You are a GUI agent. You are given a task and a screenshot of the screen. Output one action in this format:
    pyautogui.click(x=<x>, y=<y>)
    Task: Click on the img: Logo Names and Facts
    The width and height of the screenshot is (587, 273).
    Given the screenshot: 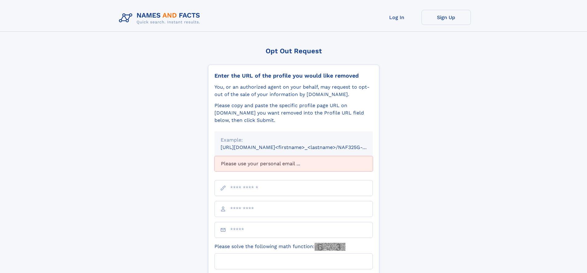 What is the action you would take?
    pyautogui.click(x=161, y=18)
    